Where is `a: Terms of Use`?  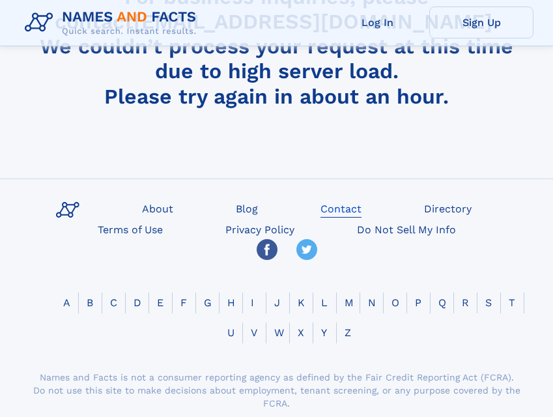
a: Terms of Use is located at coordinates (130, 229).